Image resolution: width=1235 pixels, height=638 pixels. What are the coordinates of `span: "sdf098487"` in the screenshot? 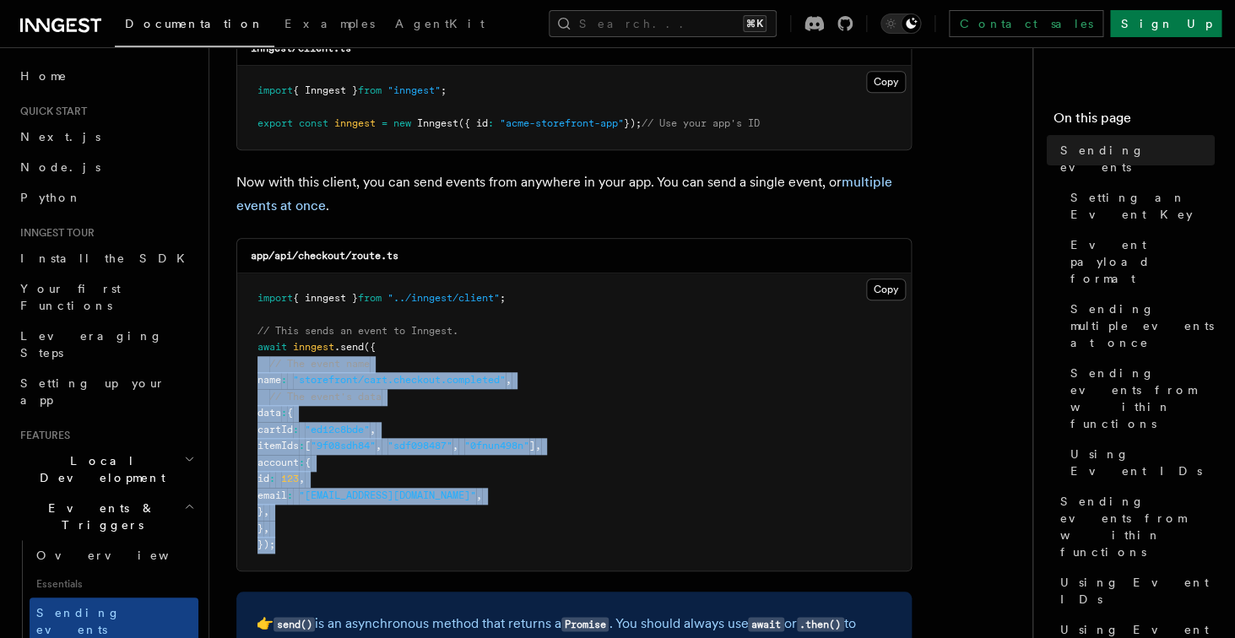 It's located at (420, 446).